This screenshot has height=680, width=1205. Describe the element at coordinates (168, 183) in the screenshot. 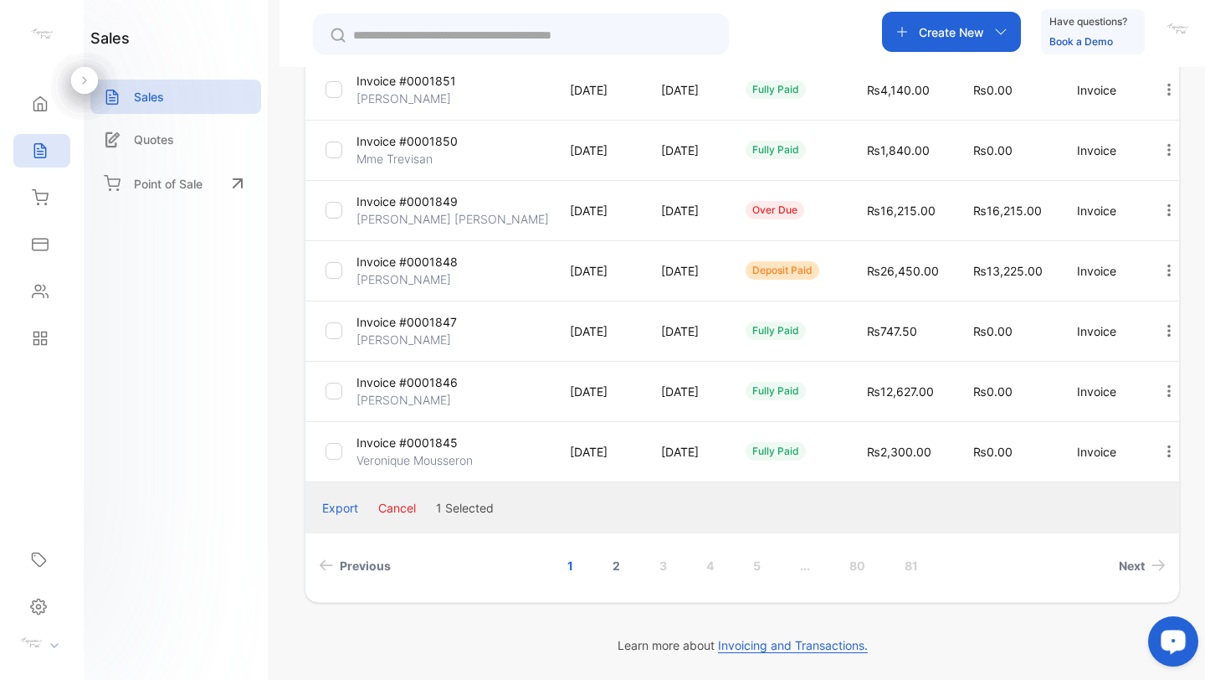

I see `p: Point of Sale` at that location.